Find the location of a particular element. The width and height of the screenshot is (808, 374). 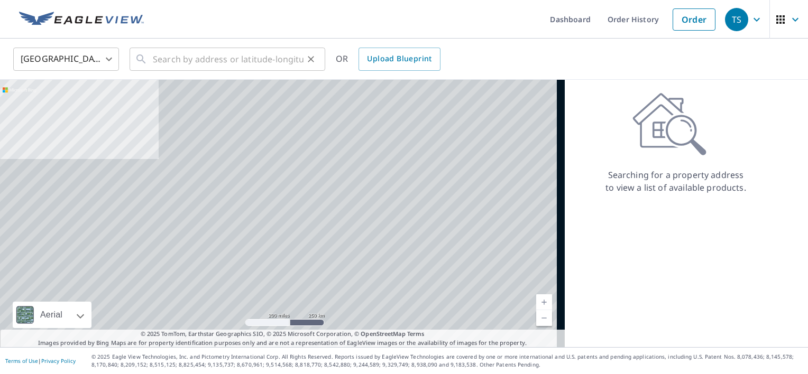

p: © 2025 Eagle View Technologies, Inc. and Pictometry International Corp. All Rights Reserved. Repo... is located at coordinates (447, 361).